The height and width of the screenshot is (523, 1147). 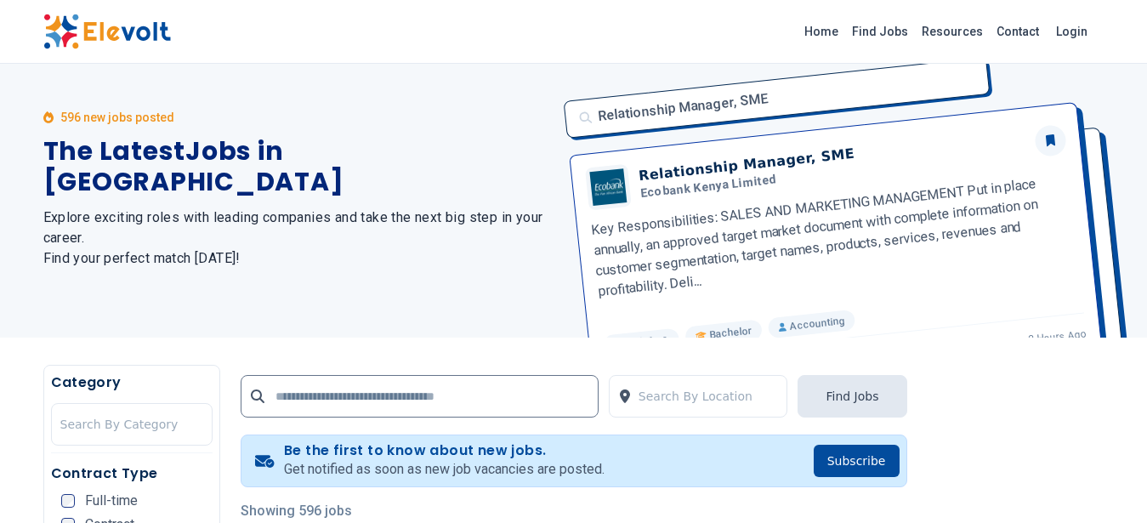 What do you see at coordinates (1071, 31) in the screenshot?
I see `a: Login` at bounding box center [1071, 31].